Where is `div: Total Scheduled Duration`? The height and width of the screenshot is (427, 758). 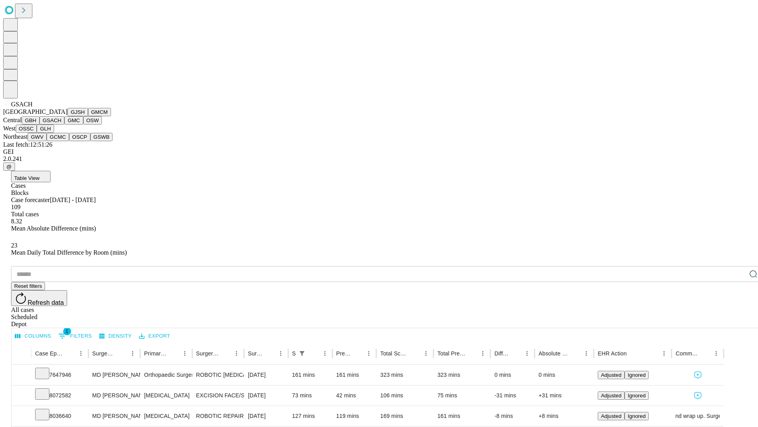 div: Total Scheduled Duration is located at coordinates (395, 353).